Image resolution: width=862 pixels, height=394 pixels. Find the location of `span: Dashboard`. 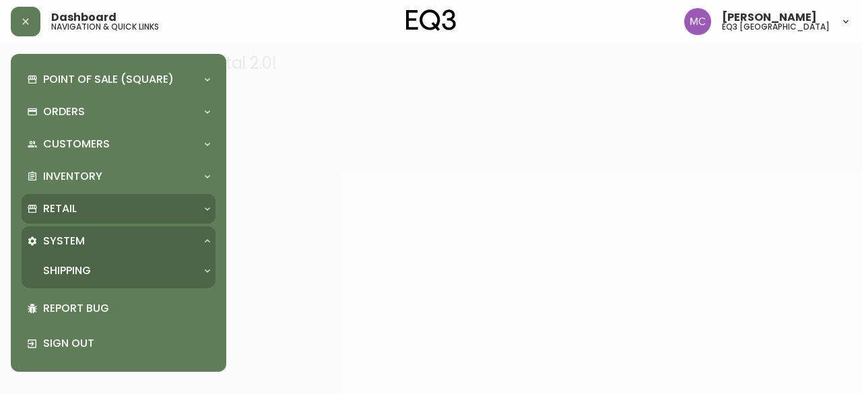

span: Dashboard is located at coordinates (84, 18).